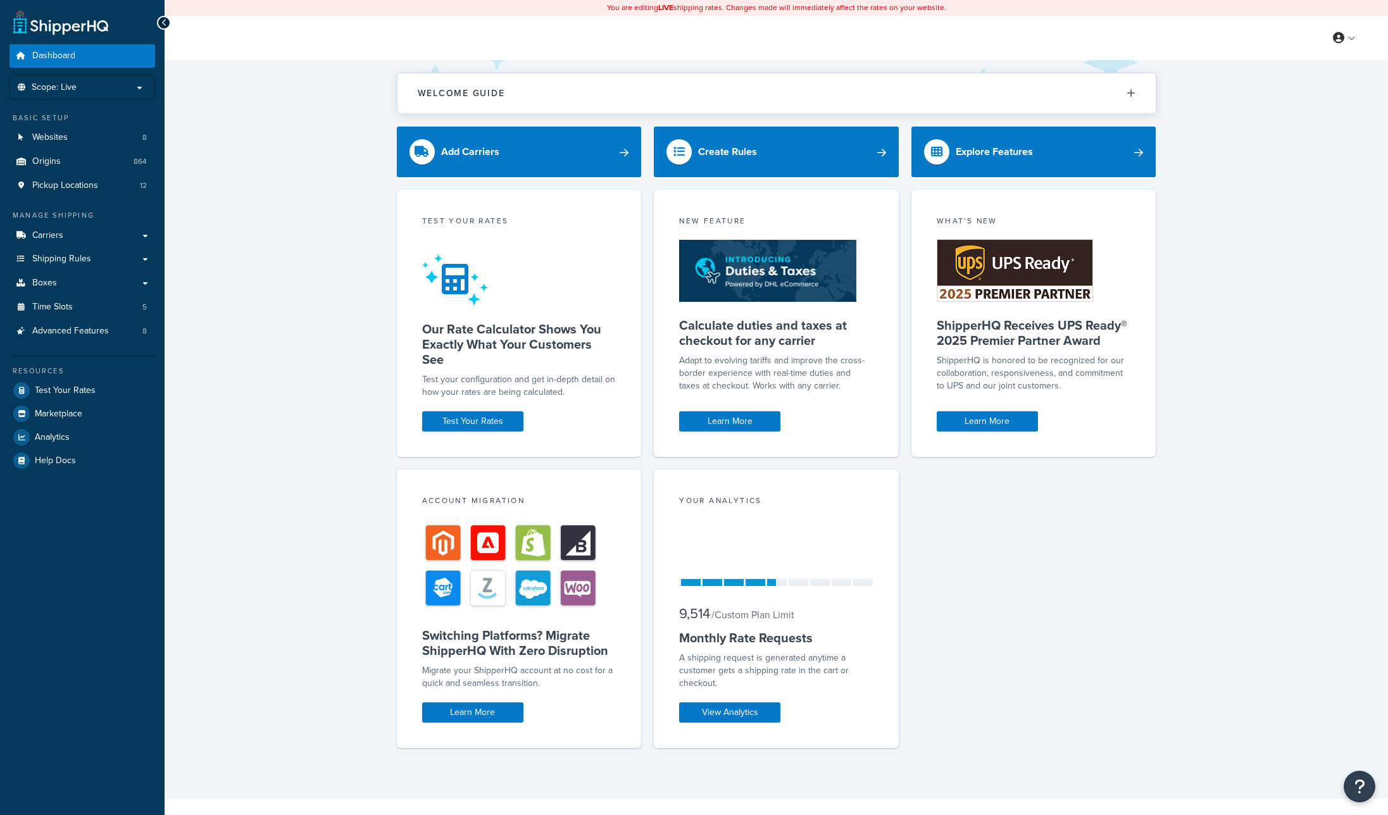  Describe the element at coordinates (1034, 374) in the screenshot. I see `p: ShipperHQ is honored to be recognized for our collaboration, responsiveness, and commitment to UP...` at that location.